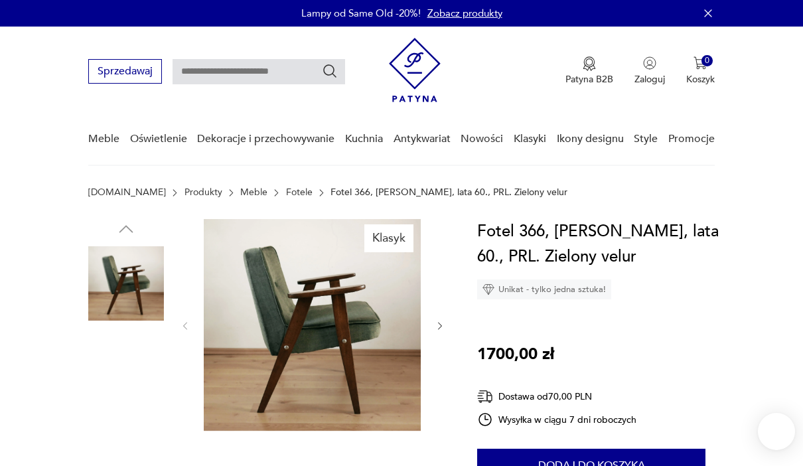 The image size is (803, 466). I want to click on a: Klasyki, so click(530, 139).